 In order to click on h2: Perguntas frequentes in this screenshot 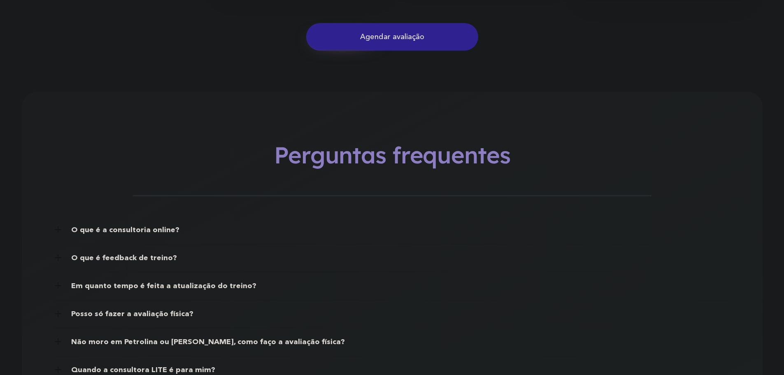, I will do `click(392, 155)`.